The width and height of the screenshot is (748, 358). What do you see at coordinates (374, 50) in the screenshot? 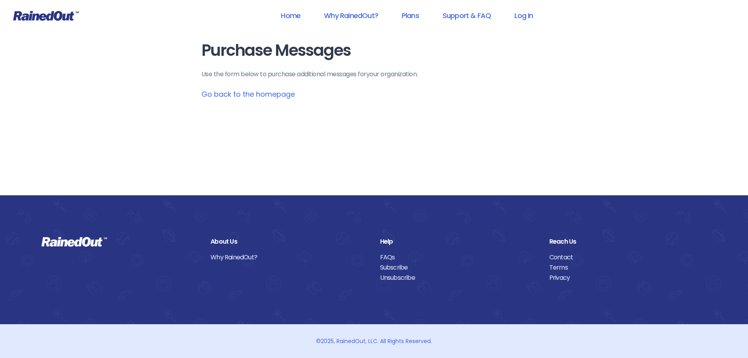
I see `h1: Purchase Messages` at bounding box center [374, 50].